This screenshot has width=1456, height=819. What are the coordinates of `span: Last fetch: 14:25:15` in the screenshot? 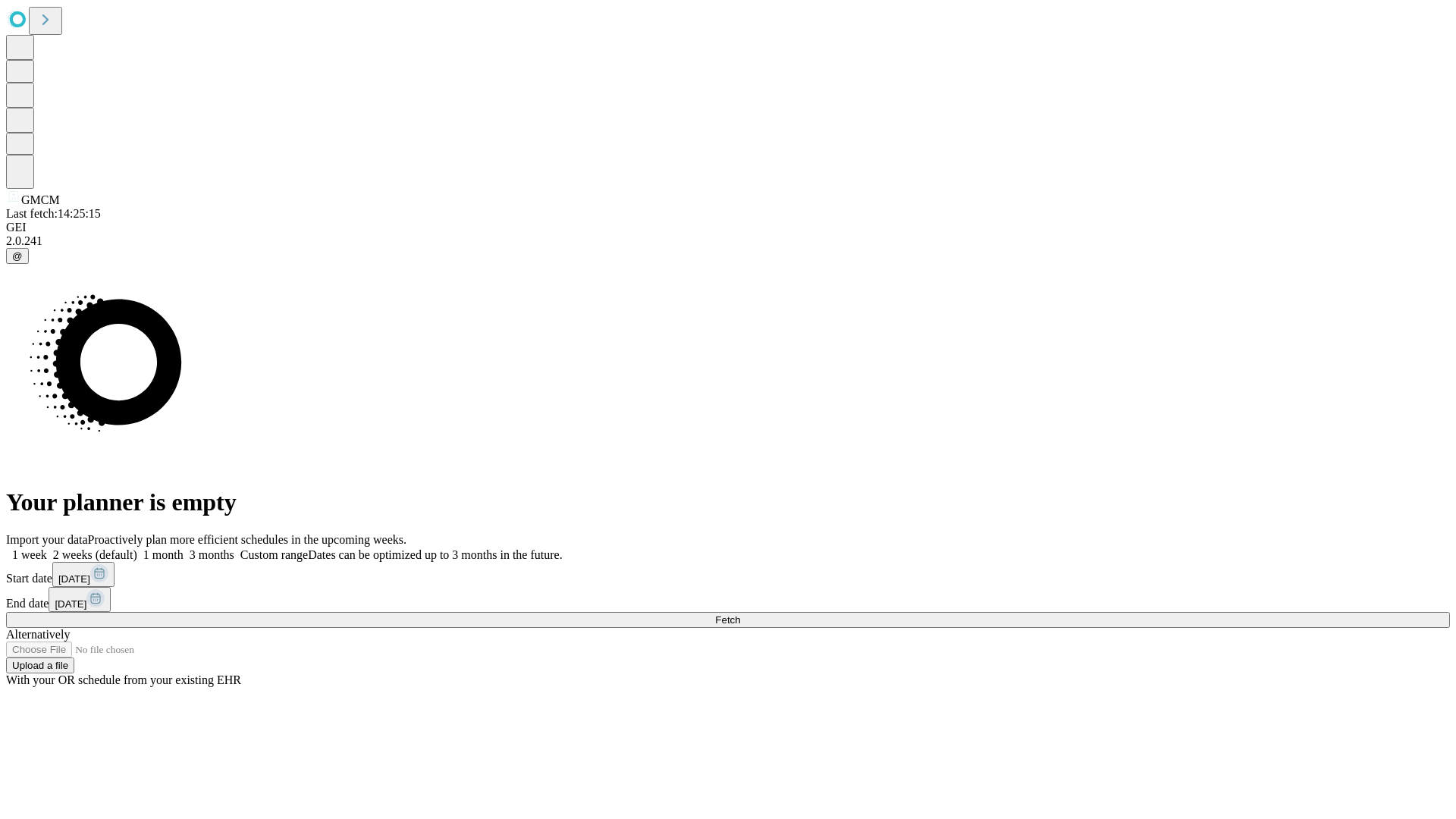 It's located at (53, 213).